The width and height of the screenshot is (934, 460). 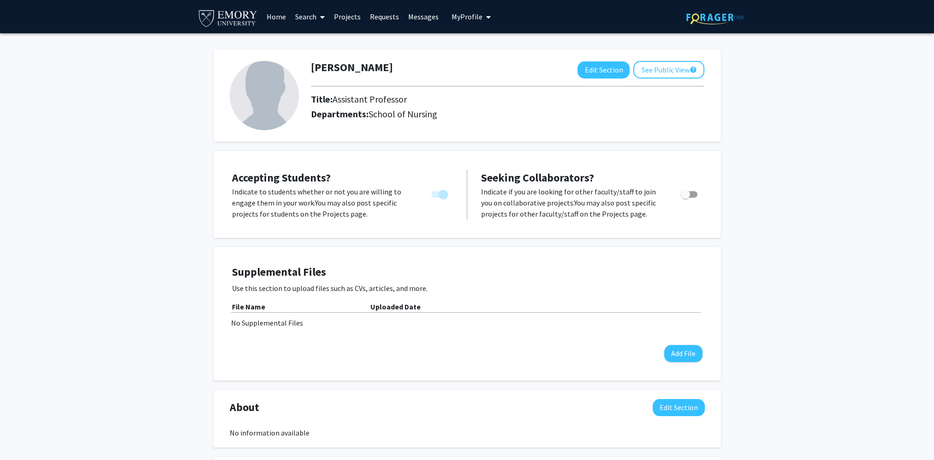 What do you see at coordinates (249, 306) in the screenshot?
I see `b: File Name` at bounding box center [249, 306].